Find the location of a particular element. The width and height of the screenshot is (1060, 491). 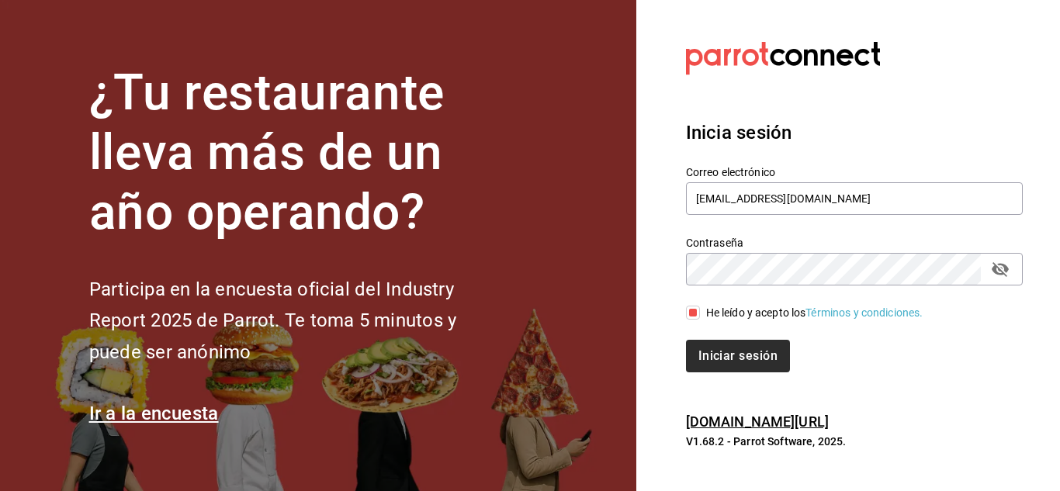

label: Correo electrónico is located at coordinates (854, 172).